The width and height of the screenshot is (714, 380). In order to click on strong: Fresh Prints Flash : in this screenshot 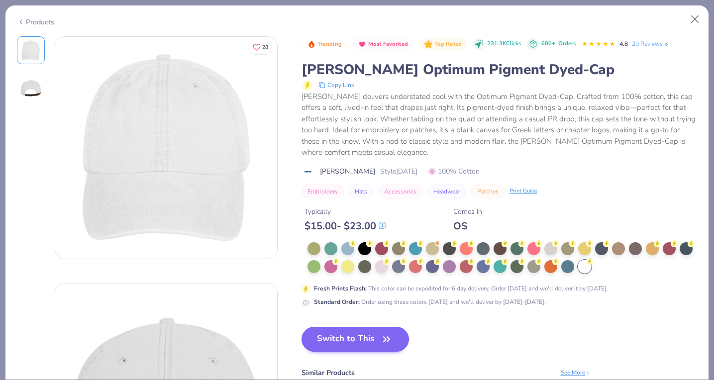, I will do `click(340, 289)`.